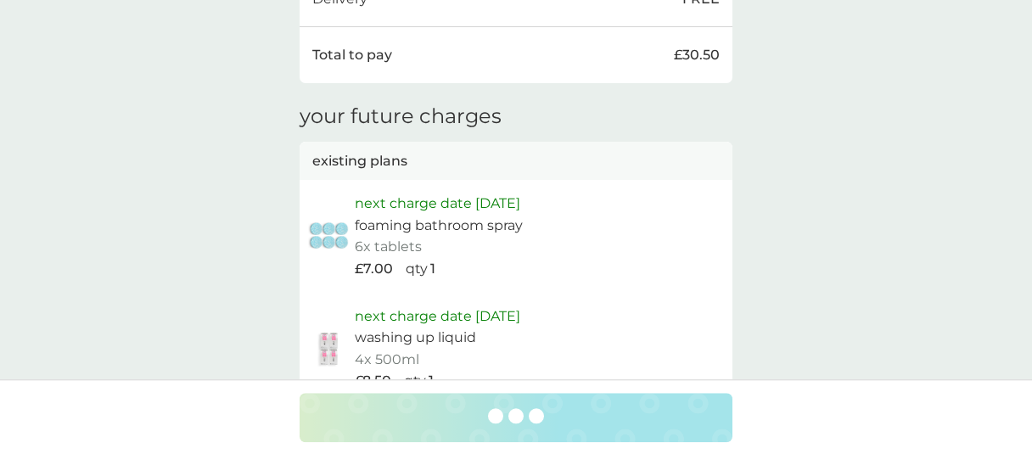 The height and width of the screenshot is (454, 1032). Describe the element at coordinates (387, 360) in the screenshot. I see `p: 4x 500ml` at that location.